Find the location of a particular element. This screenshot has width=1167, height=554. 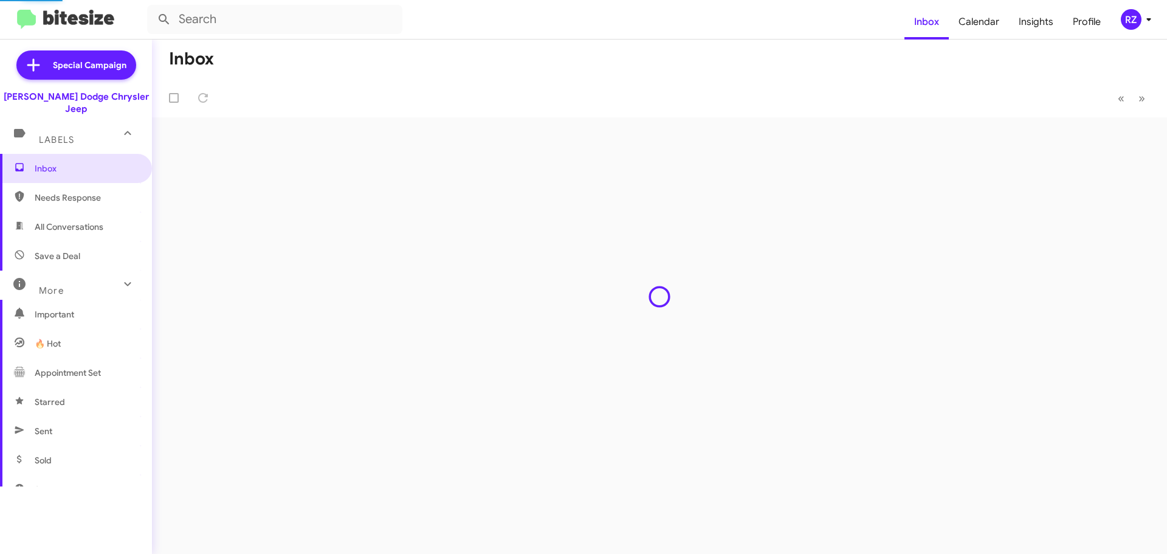

span: Needs Response is located at coordinates (86, 197).